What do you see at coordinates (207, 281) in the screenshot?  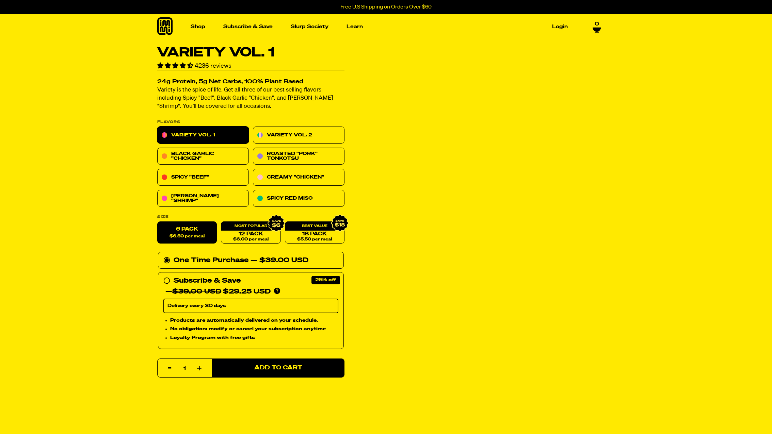 I see `div: Subscribe & Save` at bounding box center [207, 281].